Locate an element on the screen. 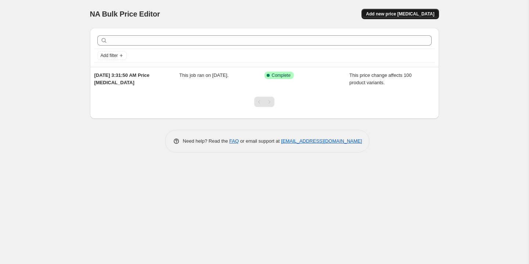 The image size is (529, 264). span: NA Bulk Price Editor is located at coordinates (125, 14).